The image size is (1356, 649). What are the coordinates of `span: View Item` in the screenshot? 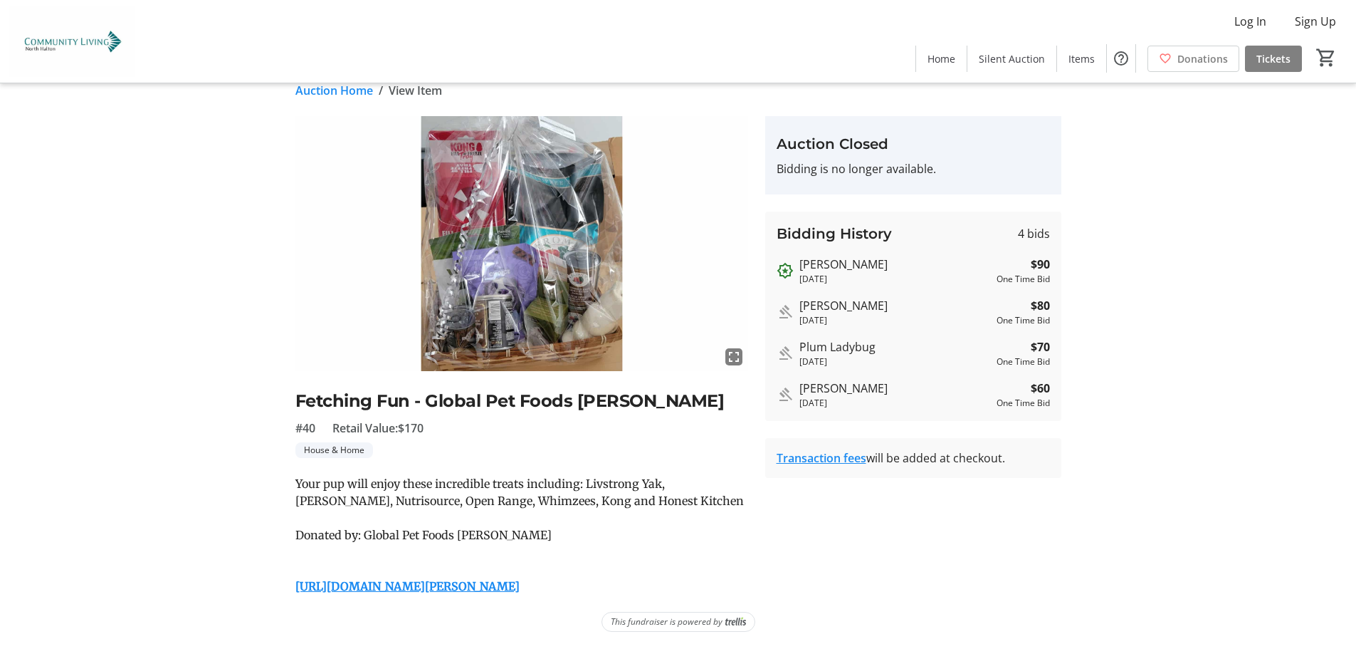 It's located at (415, 90).